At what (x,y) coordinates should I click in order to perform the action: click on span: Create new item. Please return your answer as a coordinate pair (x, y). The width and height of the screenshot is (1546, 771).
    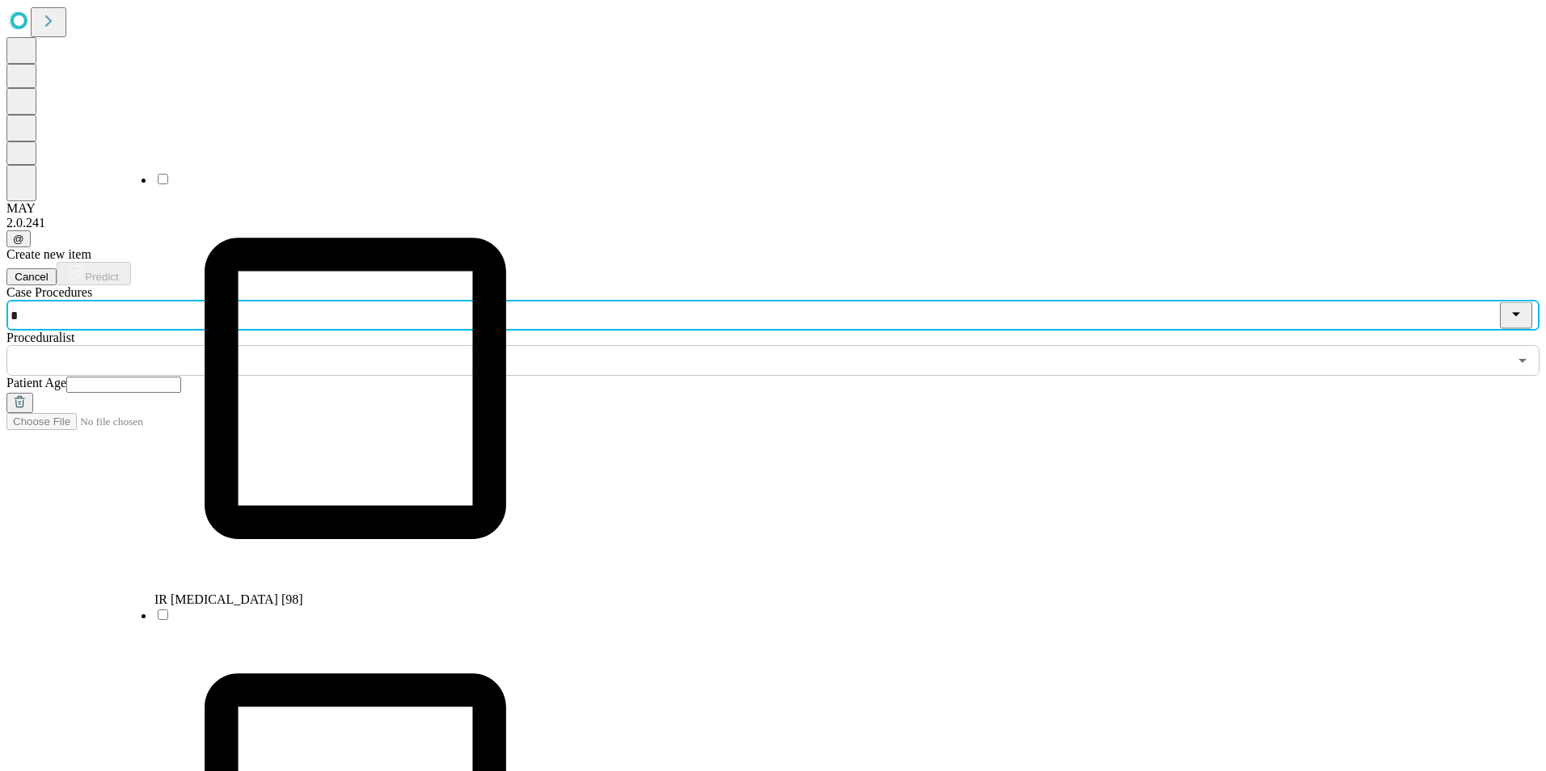
    Looking at the image, I should click on (49, 254).